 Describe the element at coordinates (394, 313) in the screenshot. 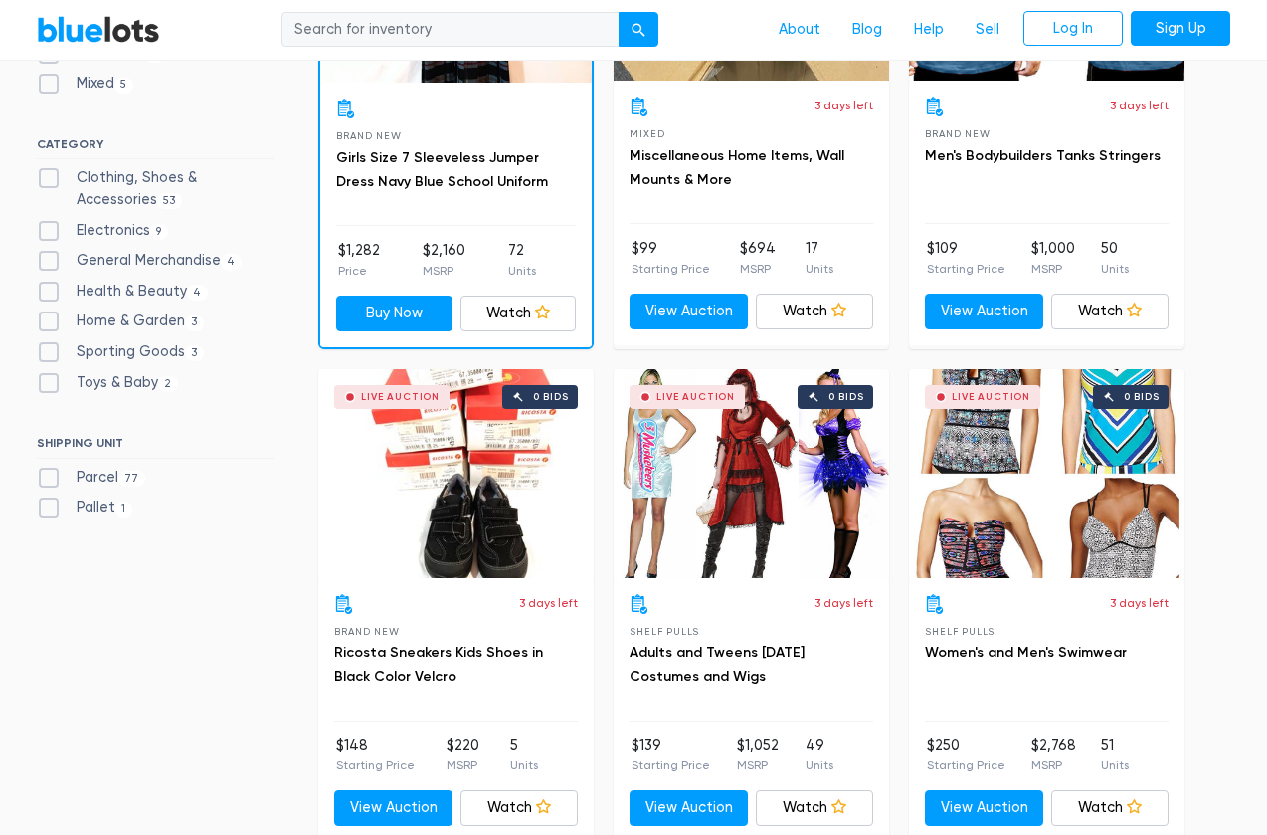

I see `a: Buy Now` at that location.